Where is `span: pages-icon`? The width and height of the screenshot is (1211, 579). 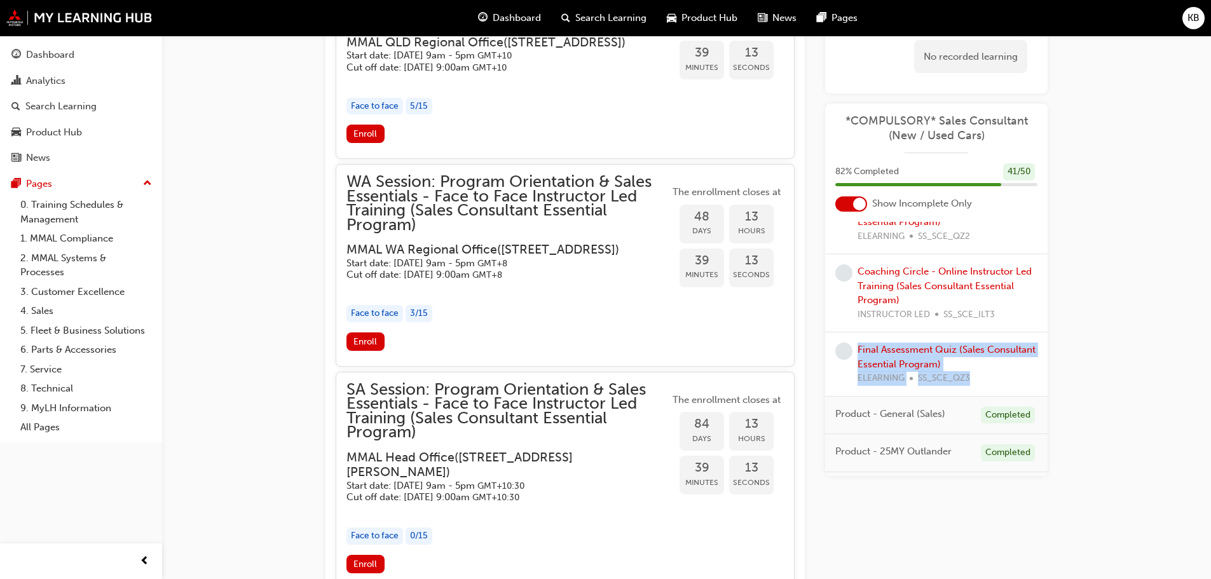 span: pages-icon is located at coordinates (821, 18).